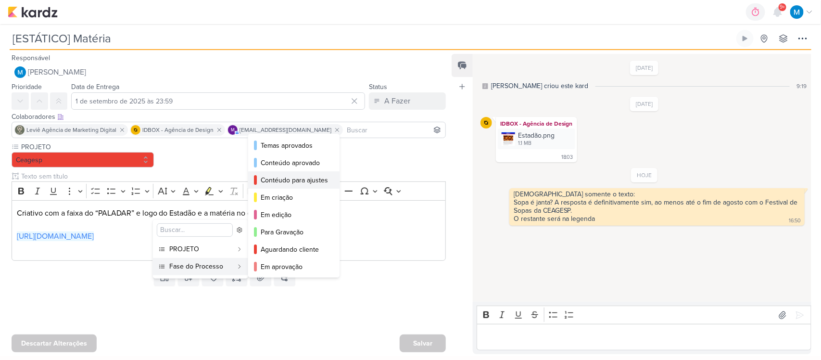 The height and width of the screenshot is (360, 821). What do you see at coordinates (294, 266) in the screenshot?
I see `div: Em aprovação` at bounding box center [294, 266].